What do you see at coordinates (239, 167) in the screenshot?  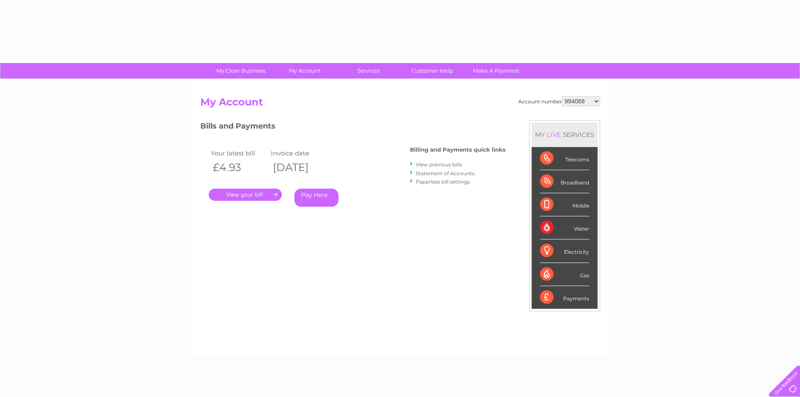 I see `th: £4.93` at bounding box center [239, 167].